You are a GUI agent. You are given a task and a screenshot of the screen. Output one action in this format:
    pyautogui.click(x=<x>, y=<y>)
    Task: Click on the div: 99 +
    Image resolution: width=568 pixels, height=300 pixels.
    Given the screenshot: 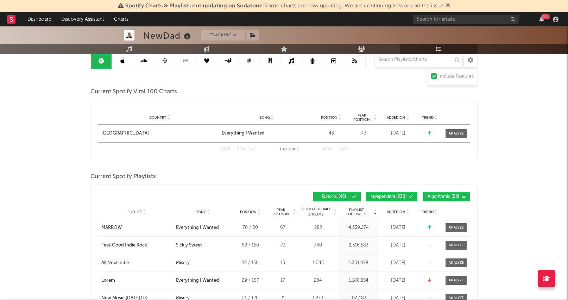 What is the action you would take?
    pyautogui.click(x=545, y=17)
    